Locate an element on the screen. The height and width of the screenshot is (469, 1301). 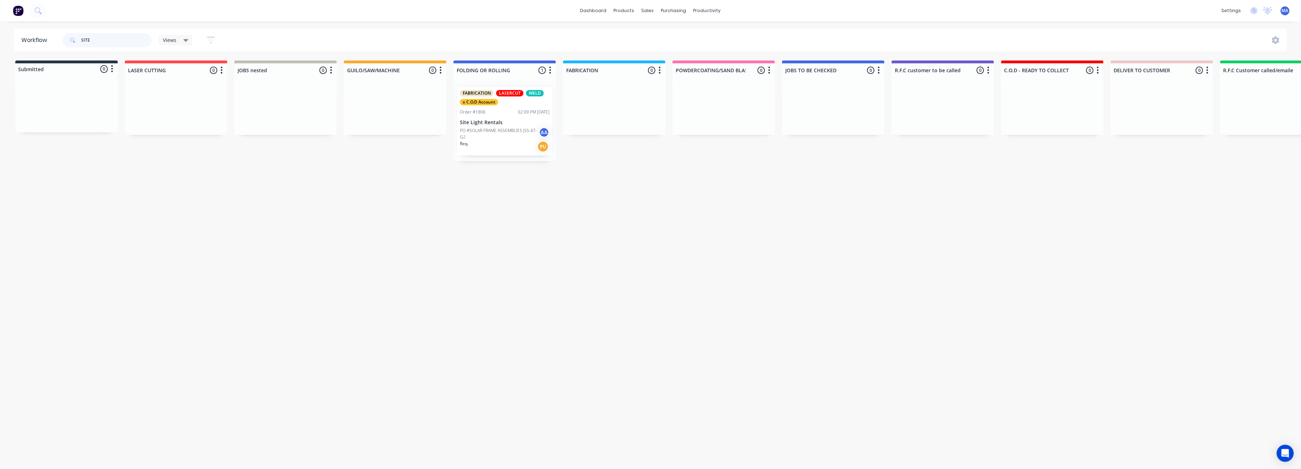
div: productivity is located at coordinates (707, 11).